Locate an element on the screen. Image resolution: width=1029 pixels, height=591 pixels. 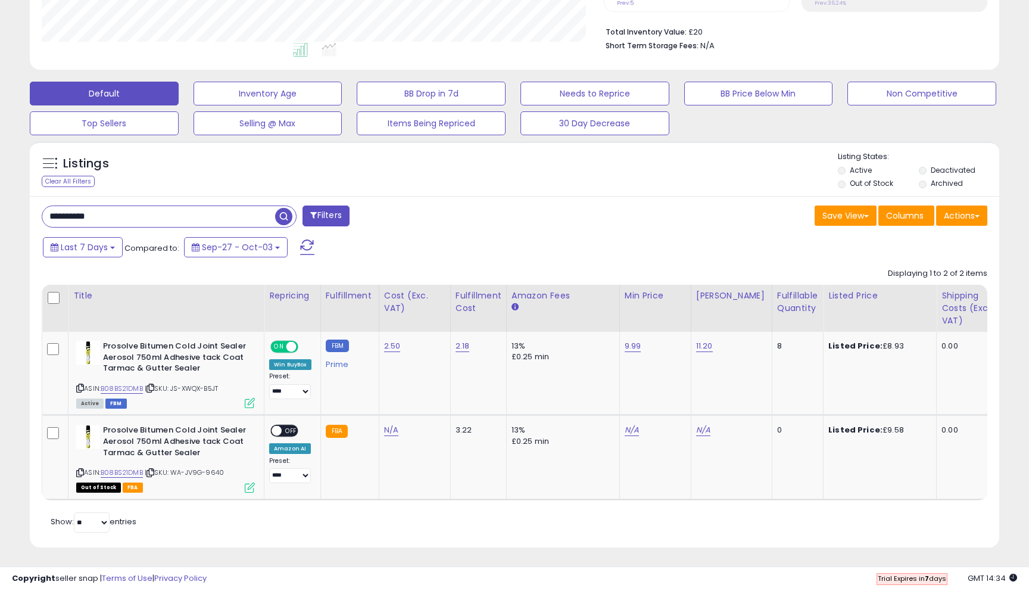
b: Short Term Storage Fees: is located at coordinates (652, 45).